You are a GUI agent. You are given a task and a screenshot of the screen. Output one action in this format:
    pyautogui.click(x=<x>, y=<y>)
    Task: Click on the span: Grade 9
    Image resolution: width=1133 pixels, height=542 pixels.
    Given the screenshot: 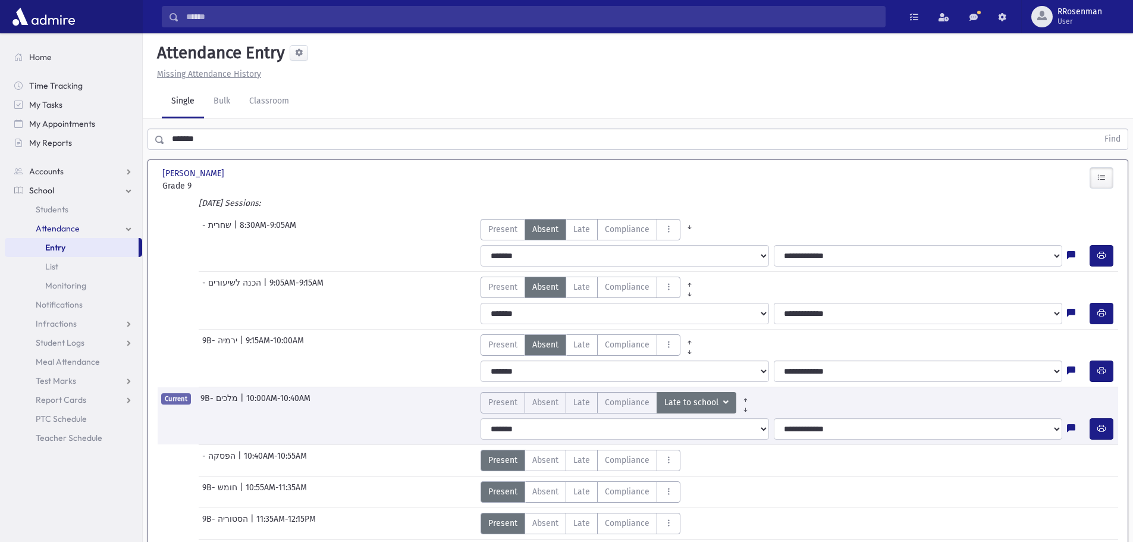 What is the action you would take?
    pyautogui.click(x=237, y=186)
    